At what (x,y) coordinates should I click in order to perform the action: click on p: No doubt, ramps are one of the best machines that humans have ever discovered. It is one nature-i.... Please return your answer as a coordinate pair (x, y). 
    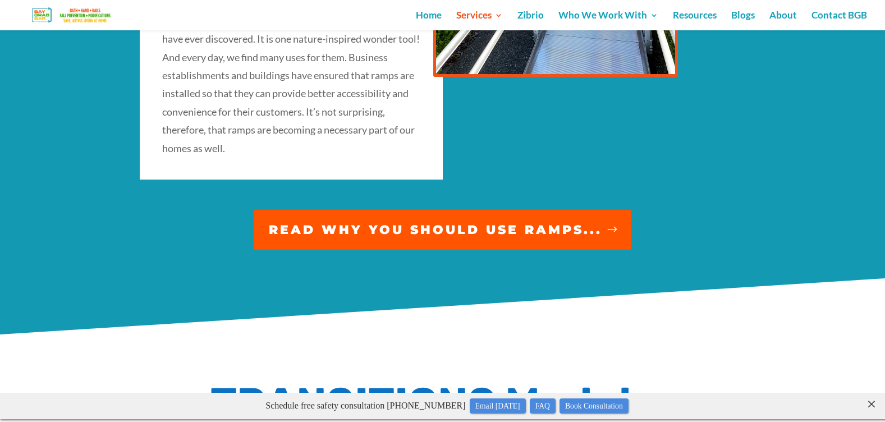
    Looking at the image, I should click on (291, 84).